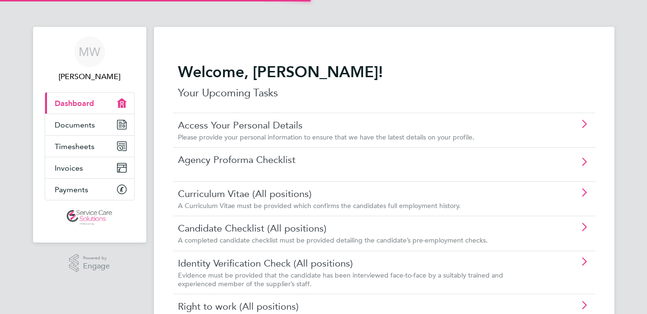 The width and height of the screenshot is (647, 314). Describe the element at coordinates (90, 135) in the screenshot. I see `nav: Main navigation` at that location.